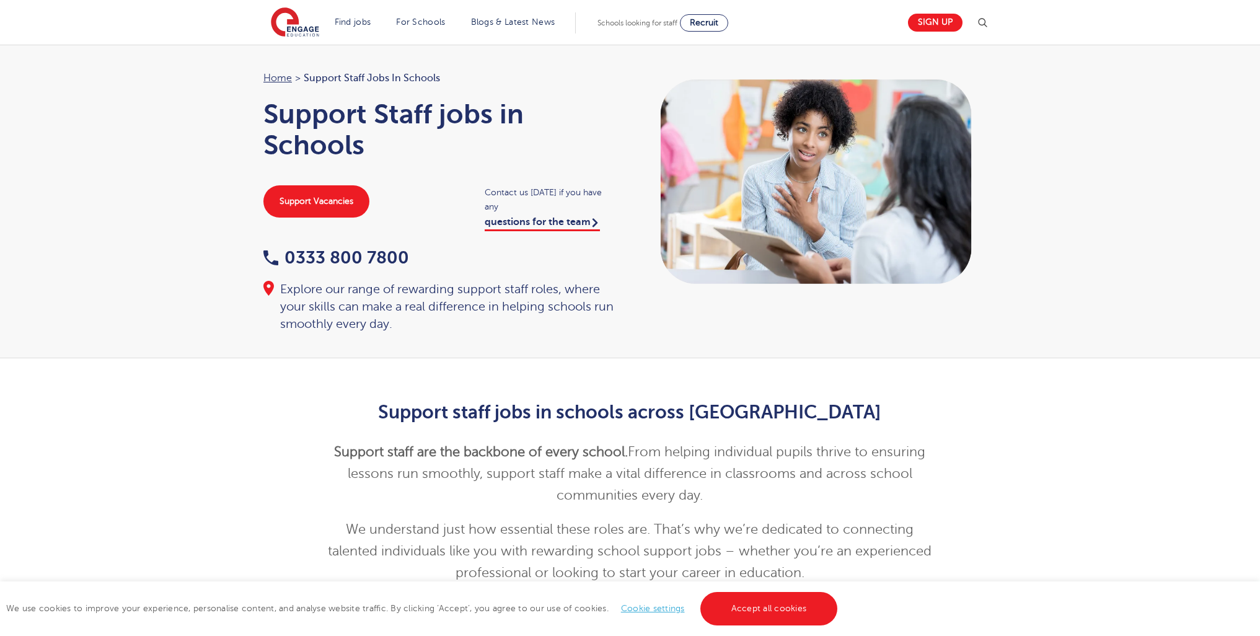 The image size is (1260, 636). Describe the element at coordinates (423, 608) in the screenshot. I see `span: We use cookies to improve your experience, personalise content, and analyse website traffic. By c...` at that location.